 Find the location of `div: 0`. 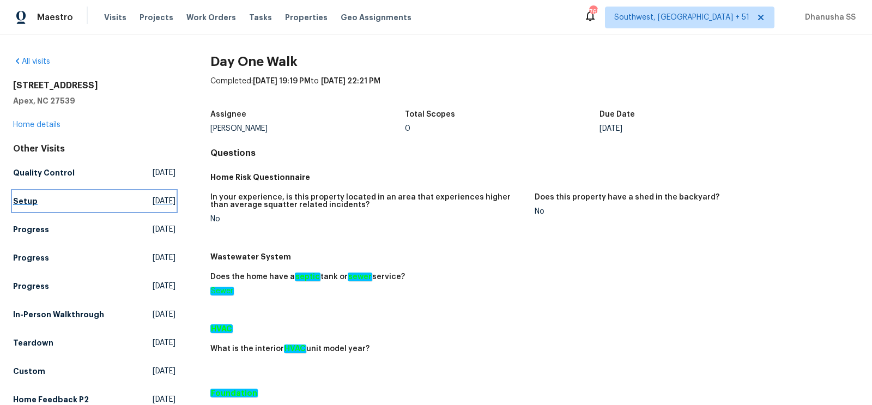

div: 0 is located at coordinates (502, 129).